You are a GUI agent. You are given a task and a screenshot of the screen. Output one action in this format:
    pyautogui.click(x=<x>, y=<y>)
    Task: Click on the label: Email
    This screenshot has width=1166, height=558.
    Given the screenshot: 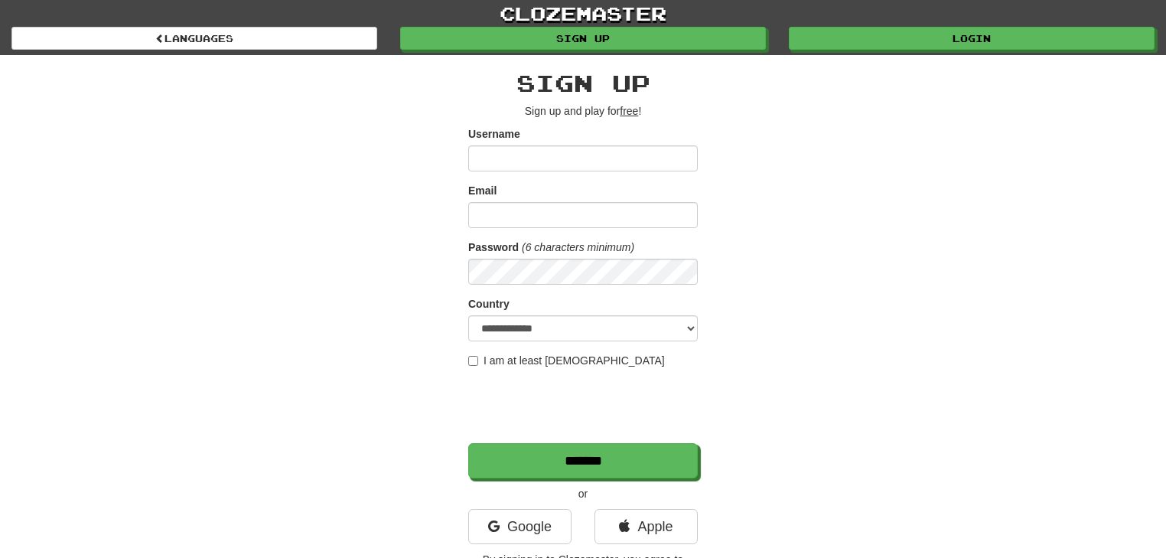 What is the action you would take?
    pyautogui.click(x=482, y=190)
    